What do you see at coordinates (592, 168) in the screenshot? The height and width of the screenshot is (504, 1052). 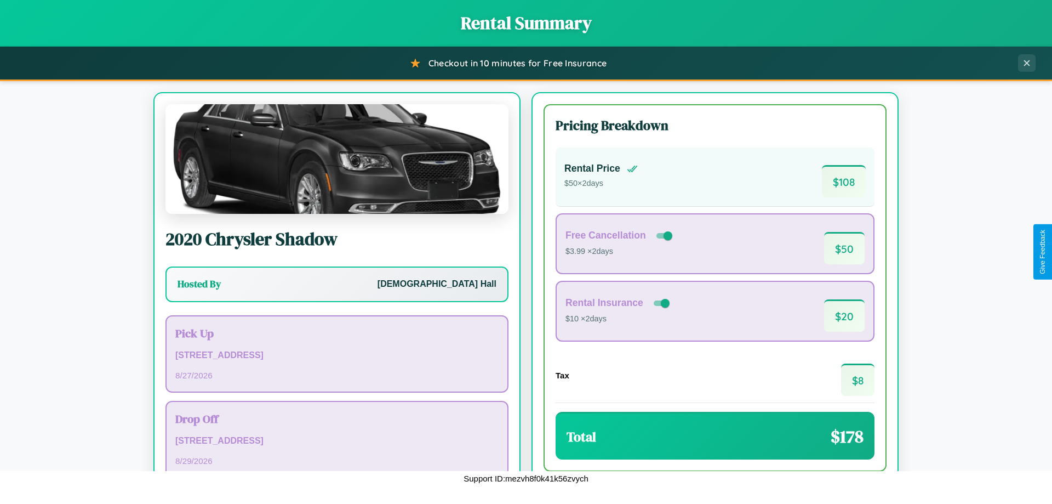 I see `h4: Rental Price` at bounding box center [592, 168].